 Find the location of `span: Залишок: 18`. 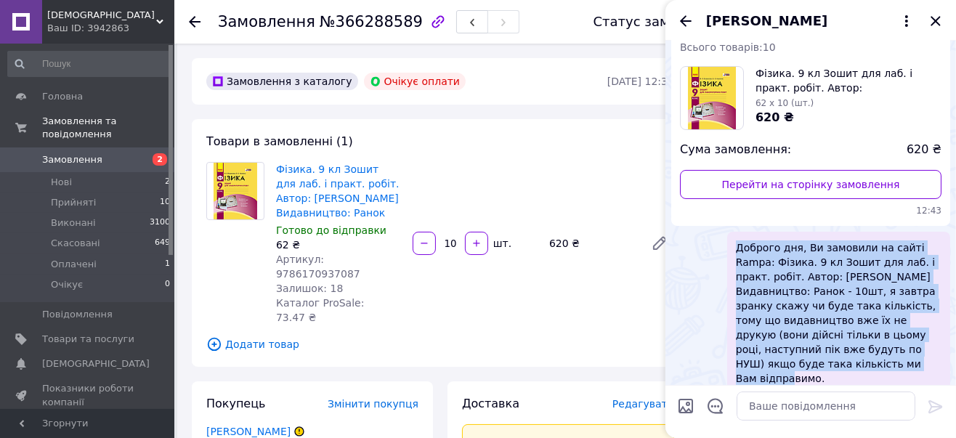

span: Залишок: 18 is located at coordinates (310, 288).